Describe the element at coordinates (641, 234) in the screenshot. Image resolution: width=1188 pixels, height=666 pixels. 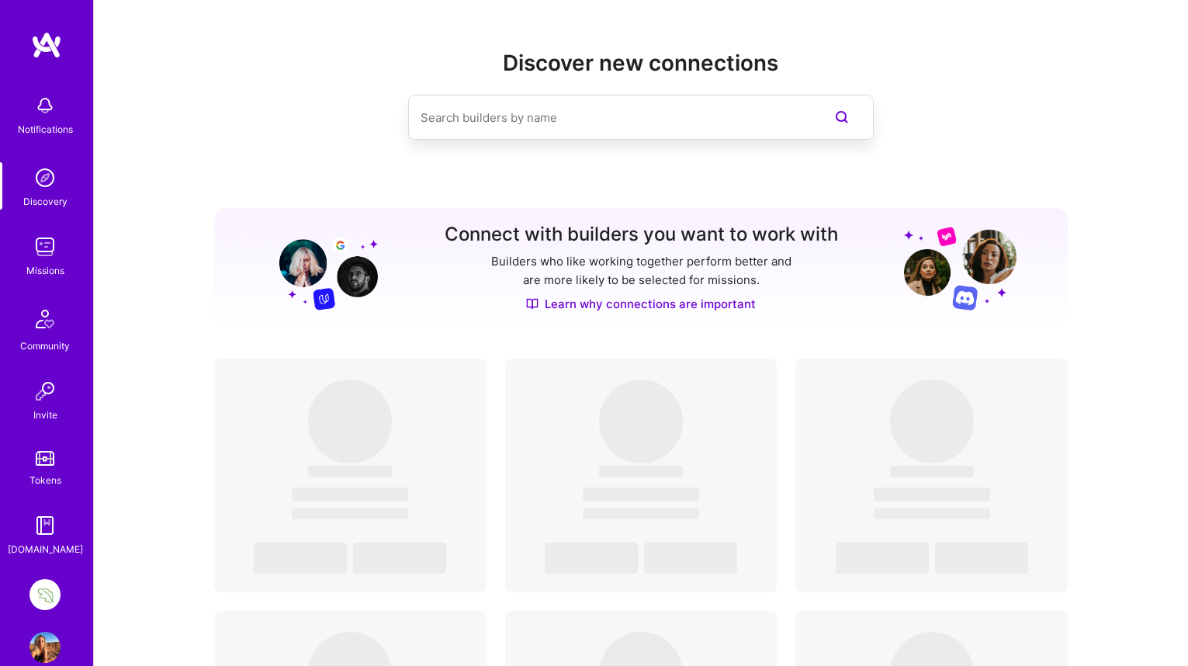
I see `h3: Connect with builders you want to work with` at that location.